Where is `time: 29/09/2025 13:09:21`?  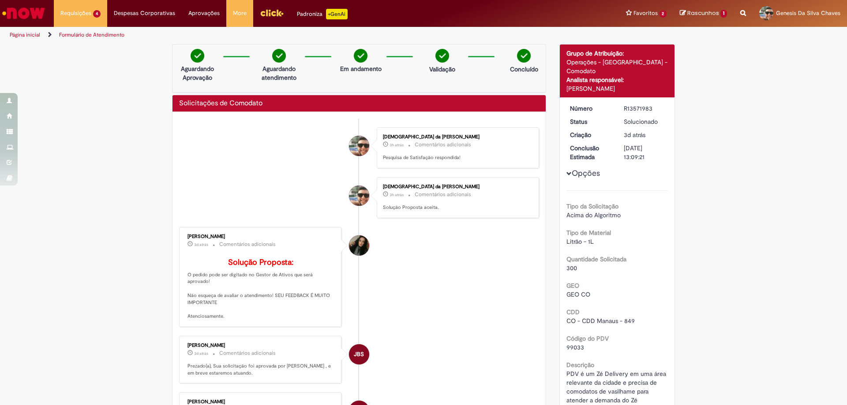
time: 29/09/2025 13:09:21 is located at coordinates (397, 195).